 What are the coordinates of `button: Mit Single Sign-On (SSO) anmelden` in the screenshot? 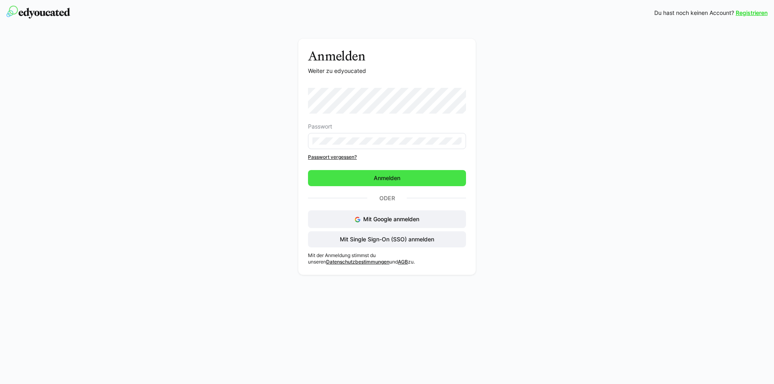 It's located at (387, 240).